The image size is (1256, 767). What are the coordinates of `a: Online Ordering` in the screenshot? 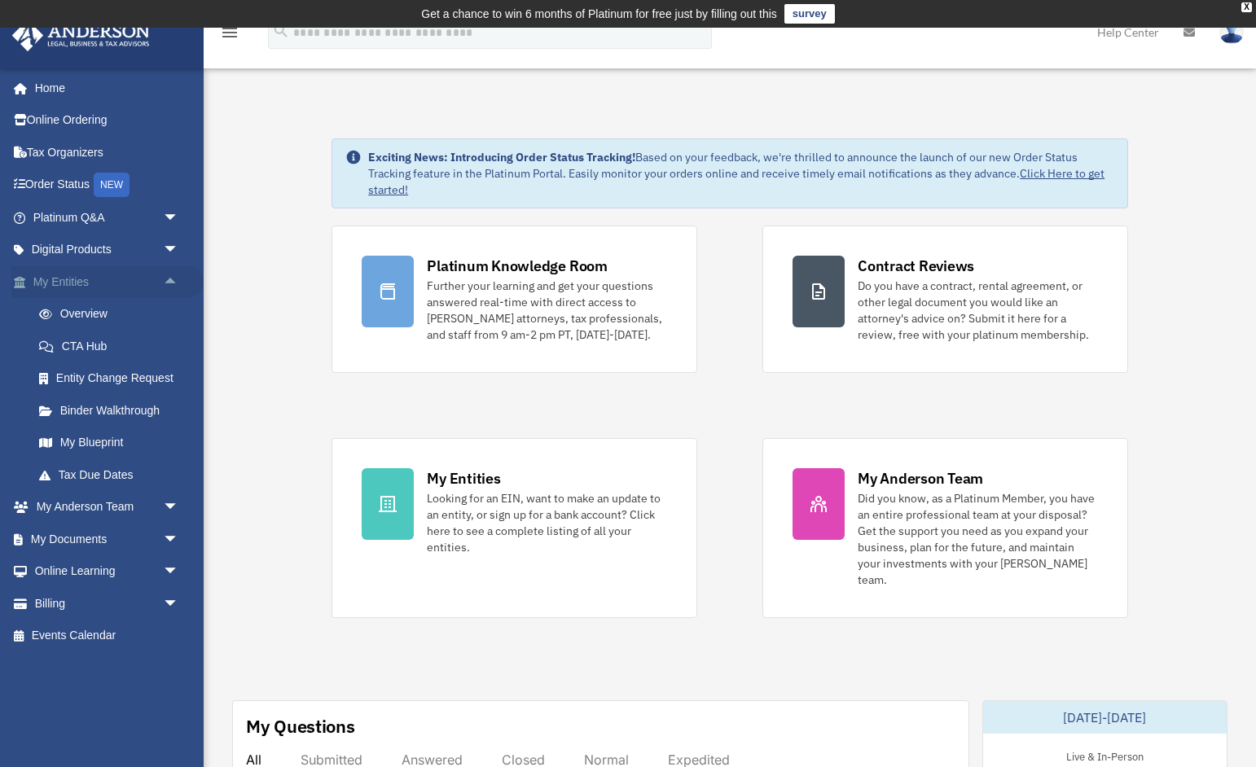 It's located at (107, 121).